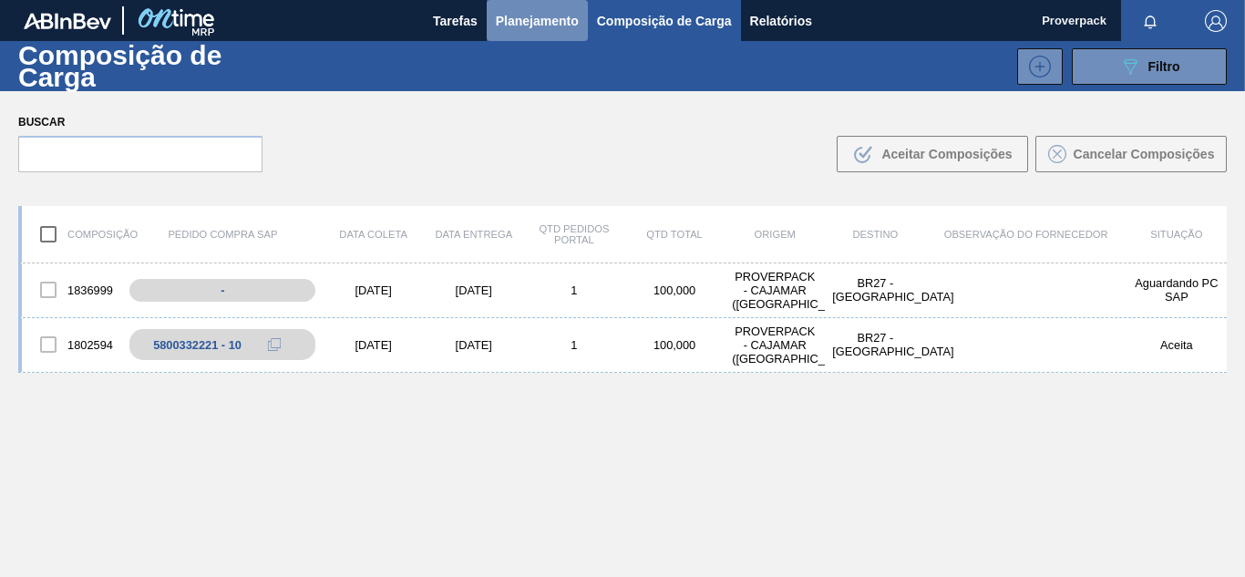 This screenshot has width=1245, height=577. I want to click on div: 1836999, so click(72, 290).